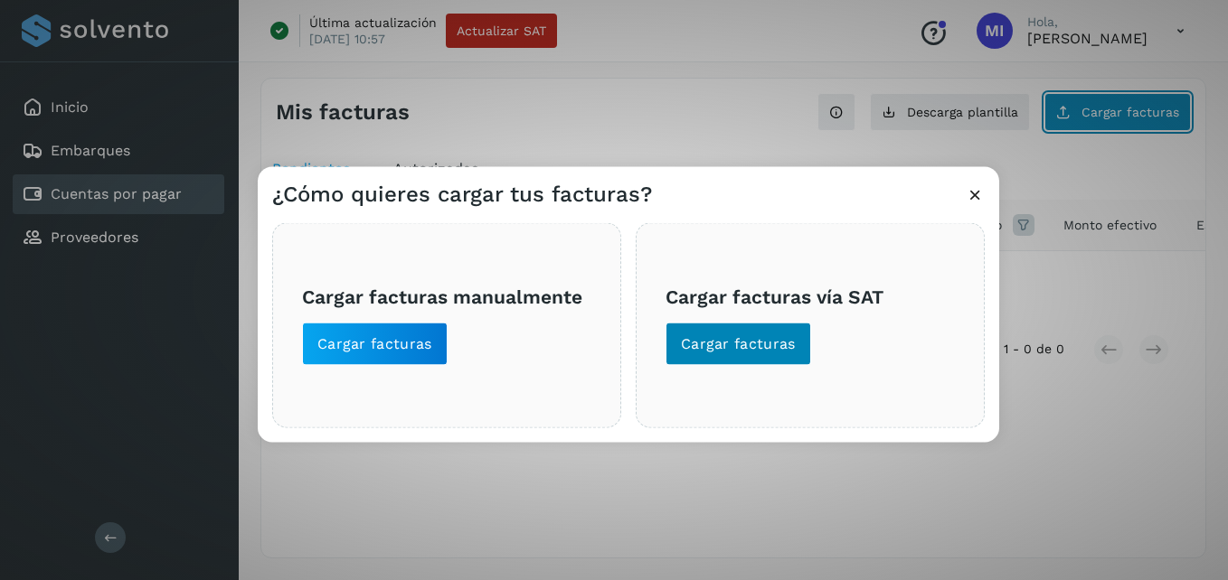 This screenshot has width=1228, height=580. I want to click on h3: Cargar facturas manualmente, so click(447, 296).